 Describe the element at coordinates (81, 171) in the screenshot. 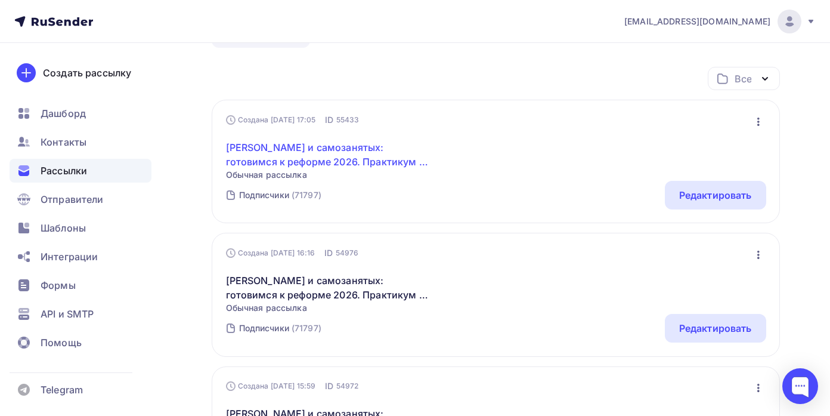

I see `a: Рассылки` at that location.